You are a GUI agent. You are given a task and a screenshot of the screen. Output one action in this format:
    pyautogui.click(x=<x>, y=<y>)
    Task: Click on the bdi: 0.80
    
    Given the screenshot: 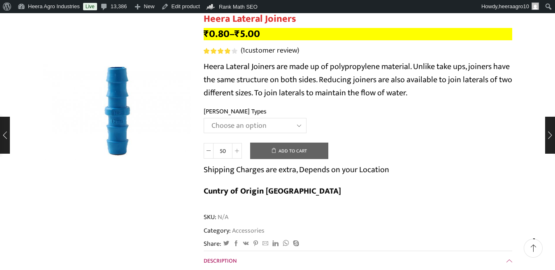 What is the action you would take?
    pyautogui.click(x=216, y=34)
    